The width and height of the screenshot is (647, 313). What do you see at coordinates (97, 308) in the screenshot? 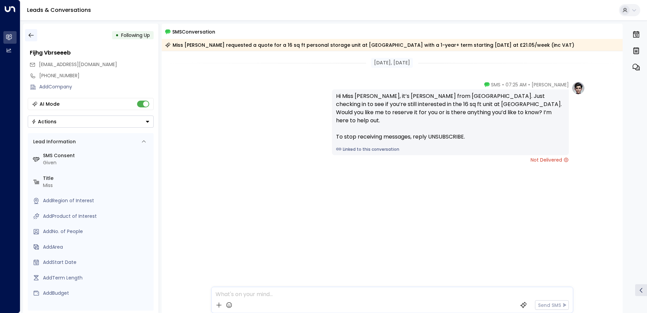
I see `label: Source` at bounding box center [97, 308].